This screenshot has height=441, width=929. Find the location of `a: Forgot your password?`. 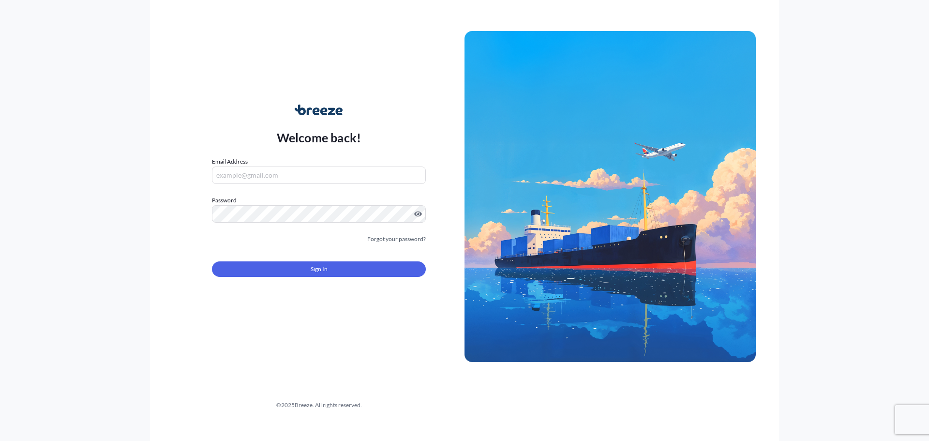

a: Forgot your password? is located at coordinates (396, 239).